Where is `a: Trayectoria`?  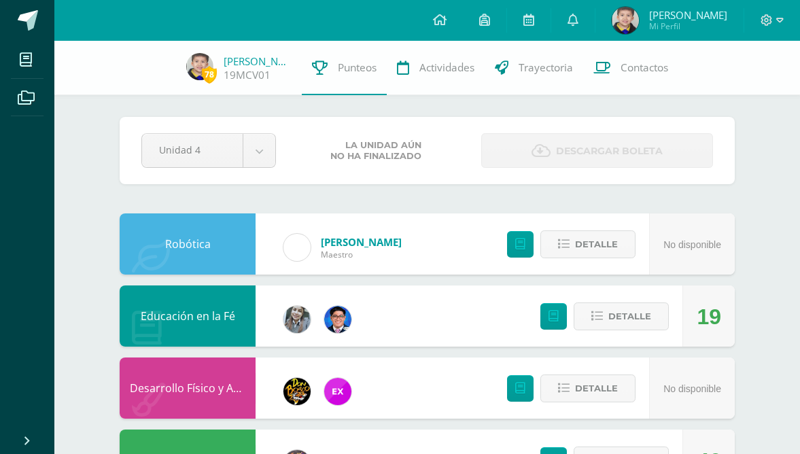 a: Trayectoria is located at coordinates (534, 68).